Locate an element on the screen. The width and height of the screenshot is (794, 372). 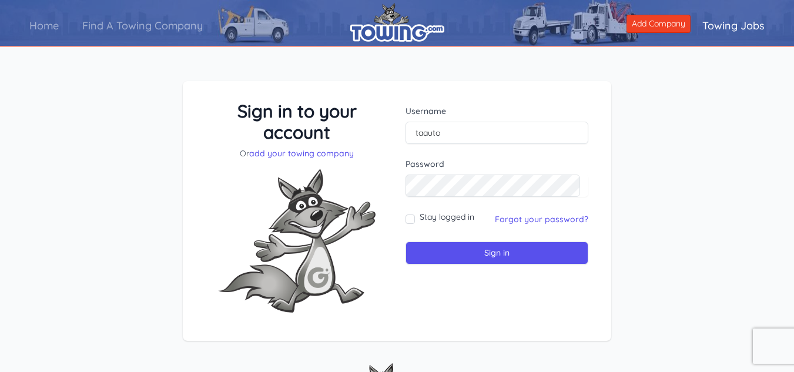
a: add your towing company is located at coordinates (301, 153).